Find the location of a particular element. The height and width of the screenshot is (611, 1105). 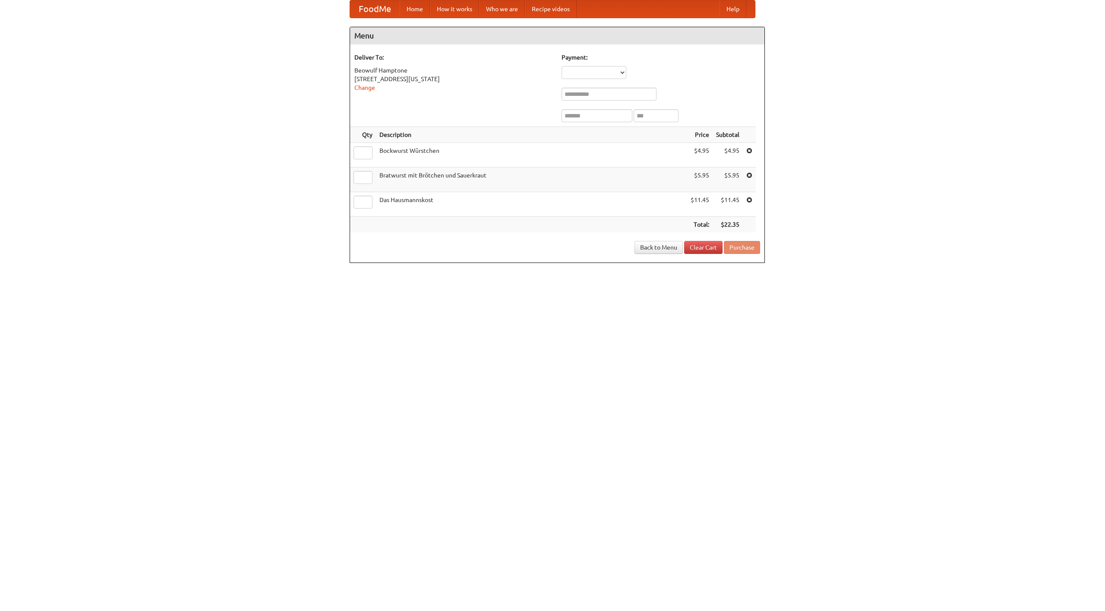

a: FoodMe is located at coordinates (375, 9).